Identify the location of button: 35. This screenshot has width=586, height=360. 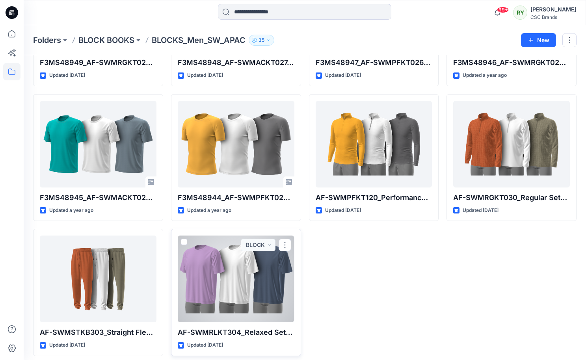
(261, 40).